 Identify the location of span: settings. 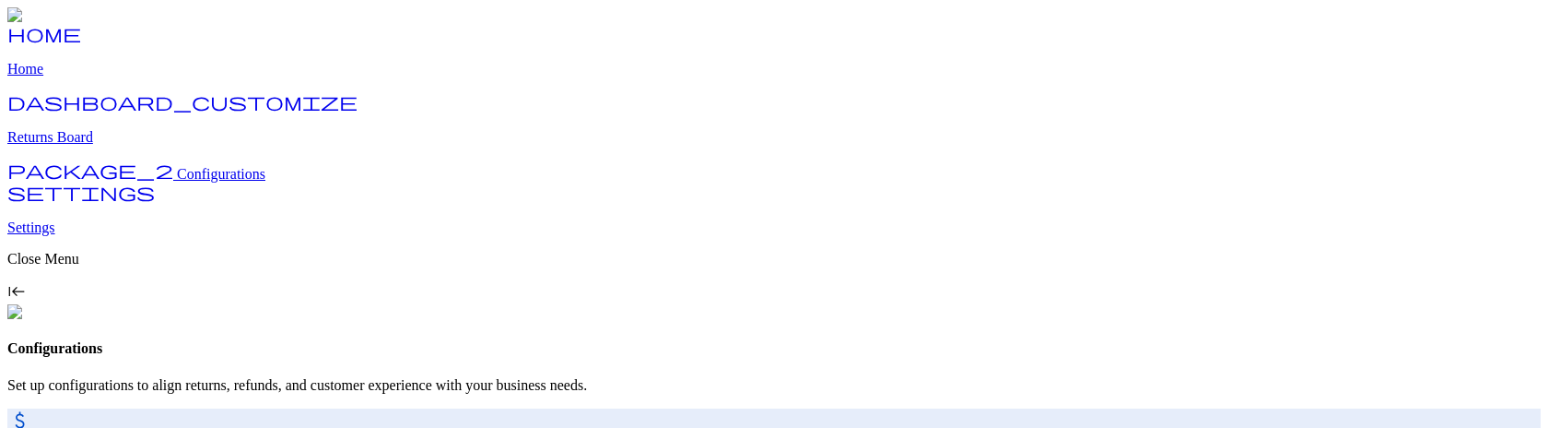
(81, 192).